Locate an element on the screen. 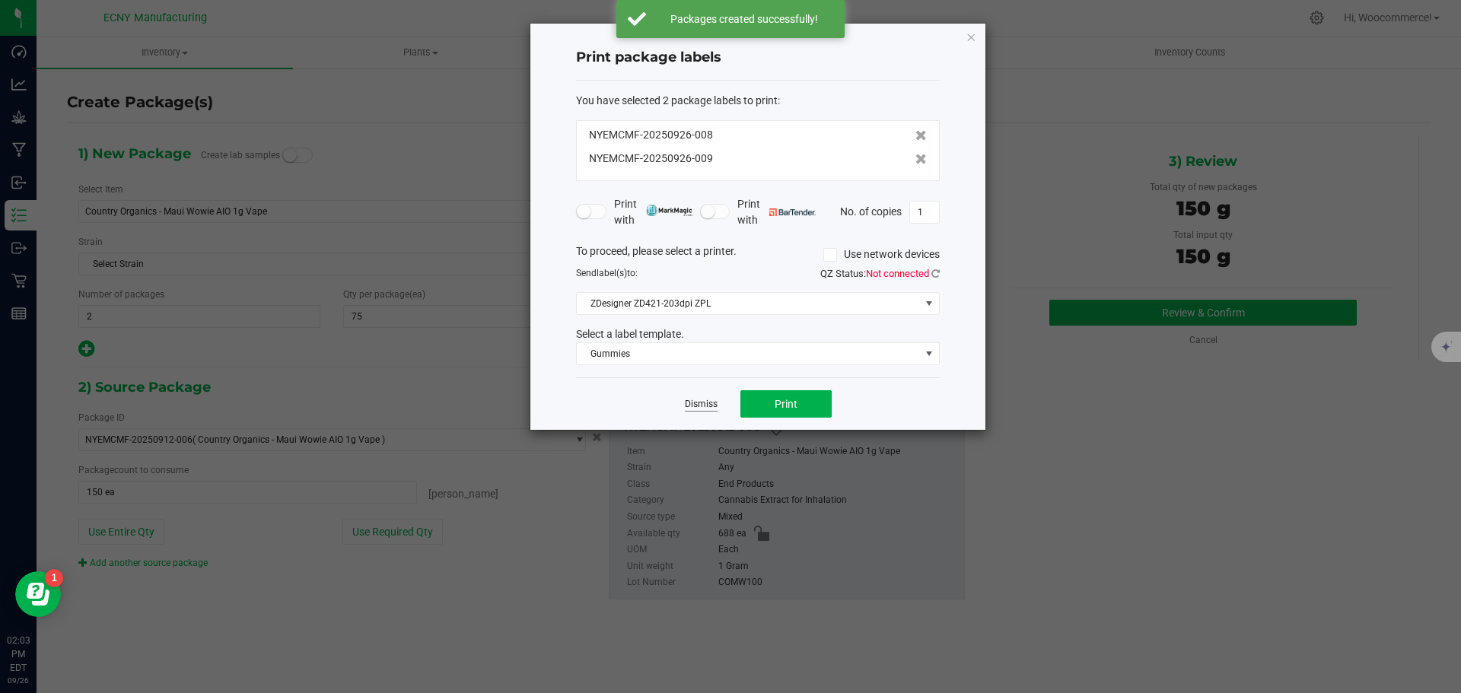  span: No. of copies is located at coordinates (871, 211).